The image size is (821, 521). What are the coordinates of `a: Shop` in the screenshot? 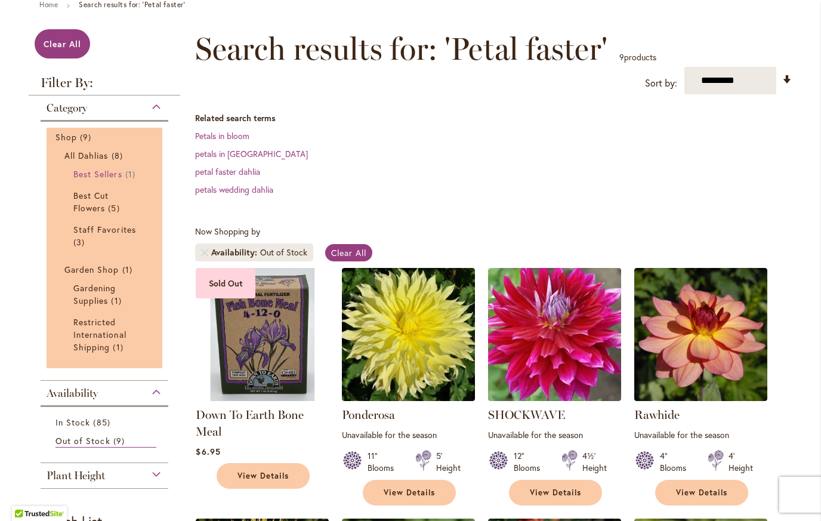 It's located at (106, 137).